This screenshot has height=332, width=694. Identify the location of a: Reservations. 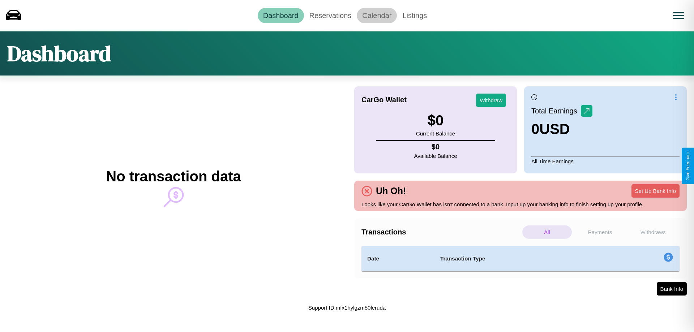
(330, 16).